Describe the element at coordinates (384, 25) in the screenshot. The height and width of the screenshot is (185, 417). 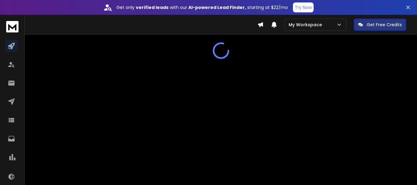
I see `p: Get Free Credits` at that location.